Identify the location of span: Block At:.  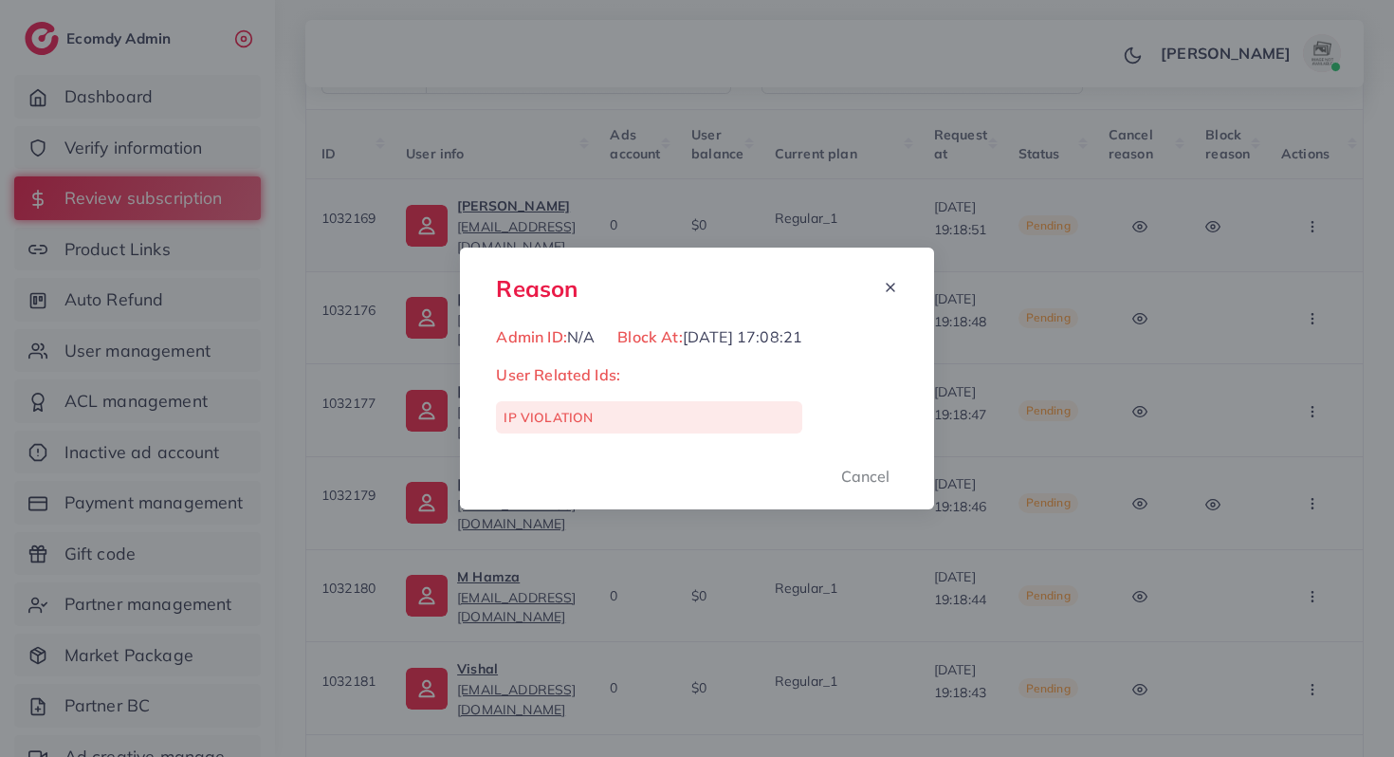
(650, 337).